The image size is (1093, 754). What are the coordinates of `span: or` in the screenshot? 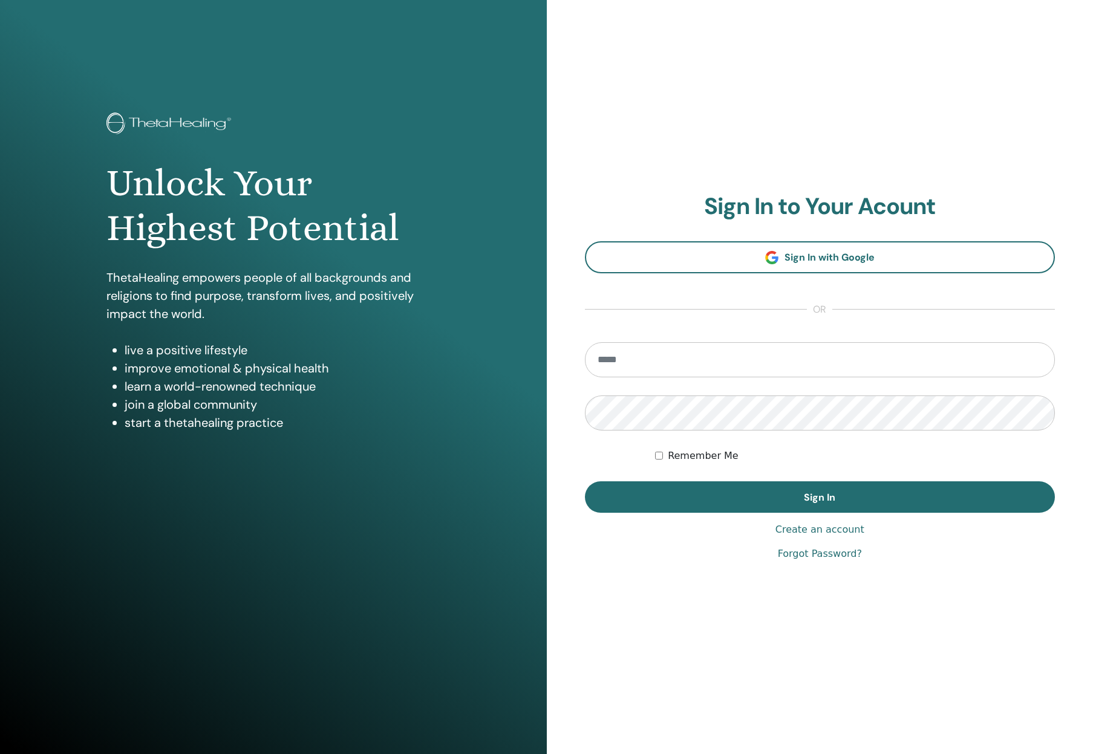 It's located at (819, 310).